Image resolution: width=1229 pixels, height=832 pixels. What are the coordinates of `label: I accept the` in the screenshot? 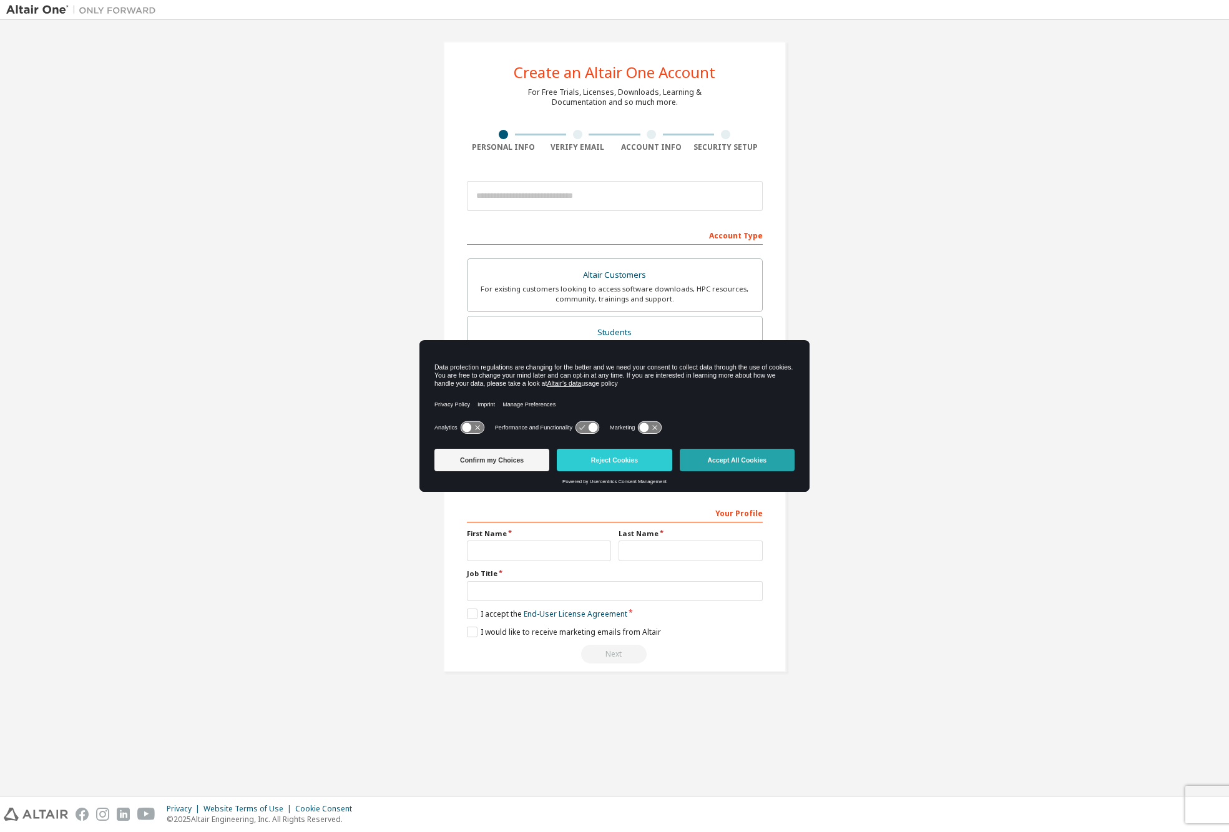 It's located at (547, 613).